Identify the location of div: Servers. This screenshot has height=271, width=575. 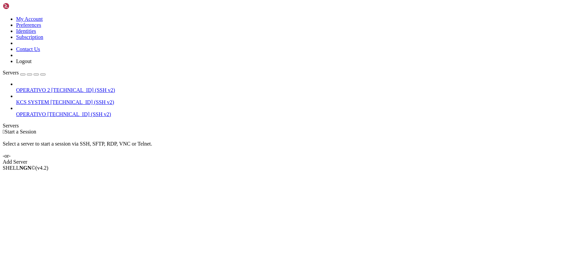
(287, 126).